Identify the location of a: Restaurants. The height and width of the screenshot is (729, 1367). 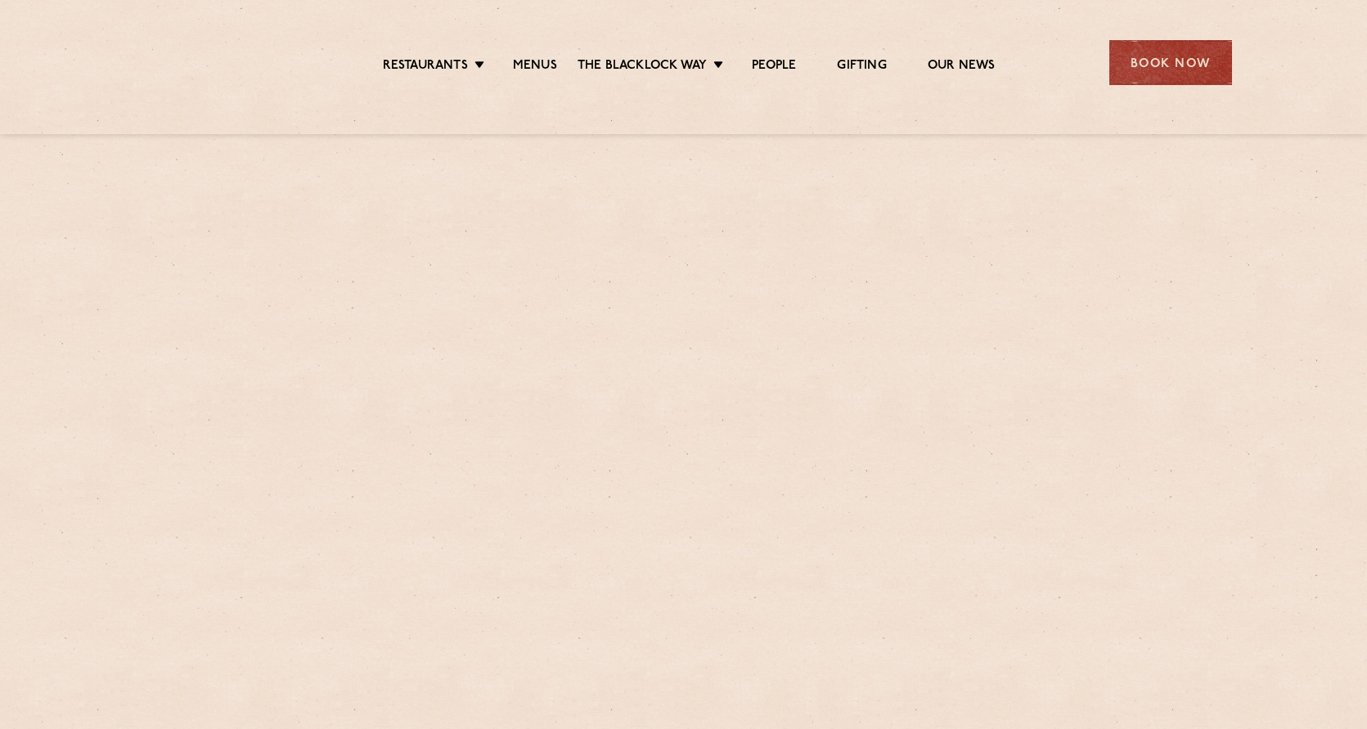
(425, 67).